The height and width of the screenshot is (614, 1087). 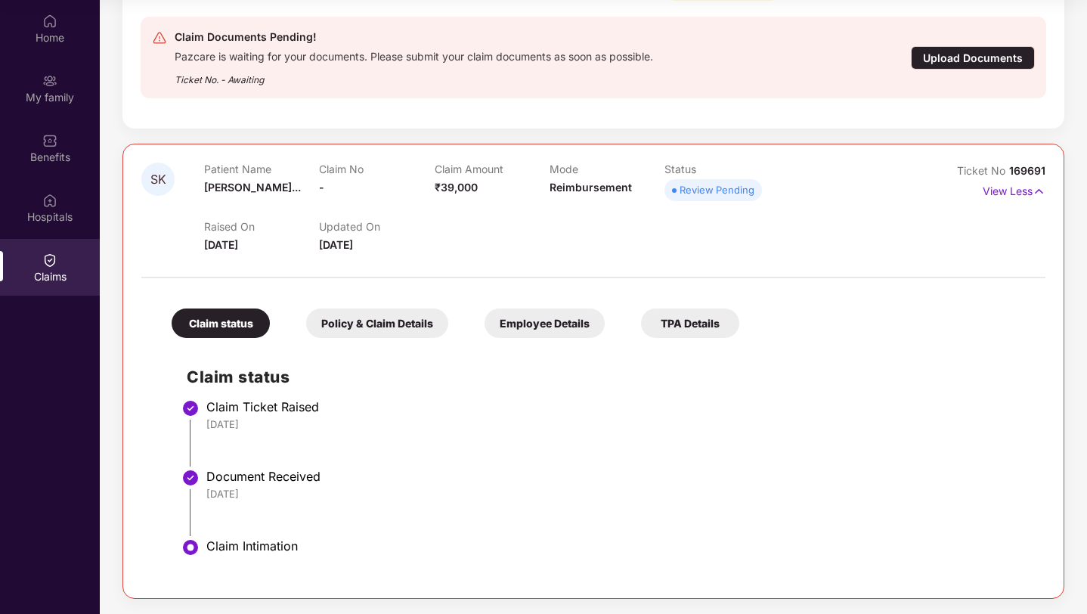 I want to click on img: svg+xml;base64,PHN2ZyBpZD0iU3RlcC1BY3RpdmUtMzJ4MzIiIHhtbG5zPSJodHRwOi8vd3d3LnczLm9yZy8yMDAwL3N2Zy..., so click(x=190, y=547).